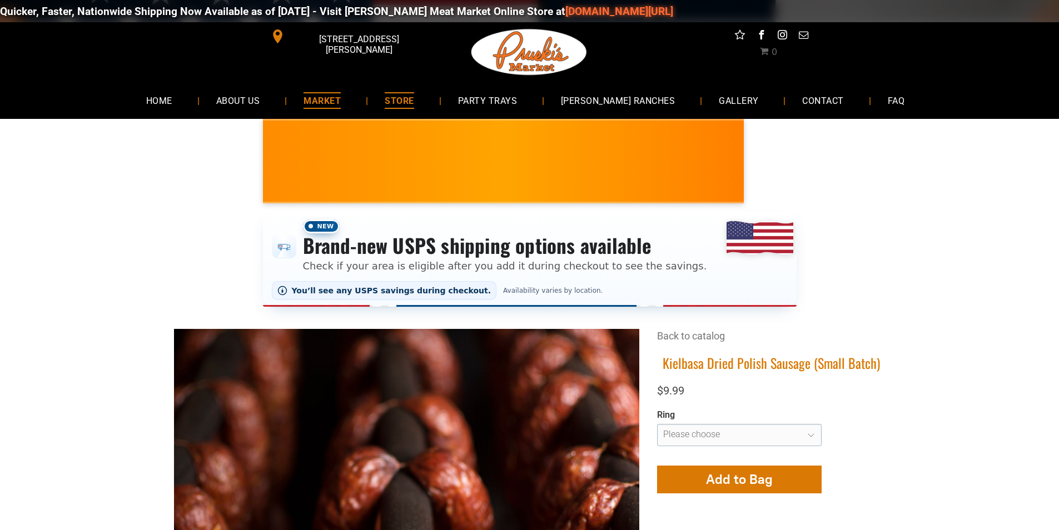 The width and height of the screenshot is (1059, 530). I want to click on span: $9.99, so click(670, 391).